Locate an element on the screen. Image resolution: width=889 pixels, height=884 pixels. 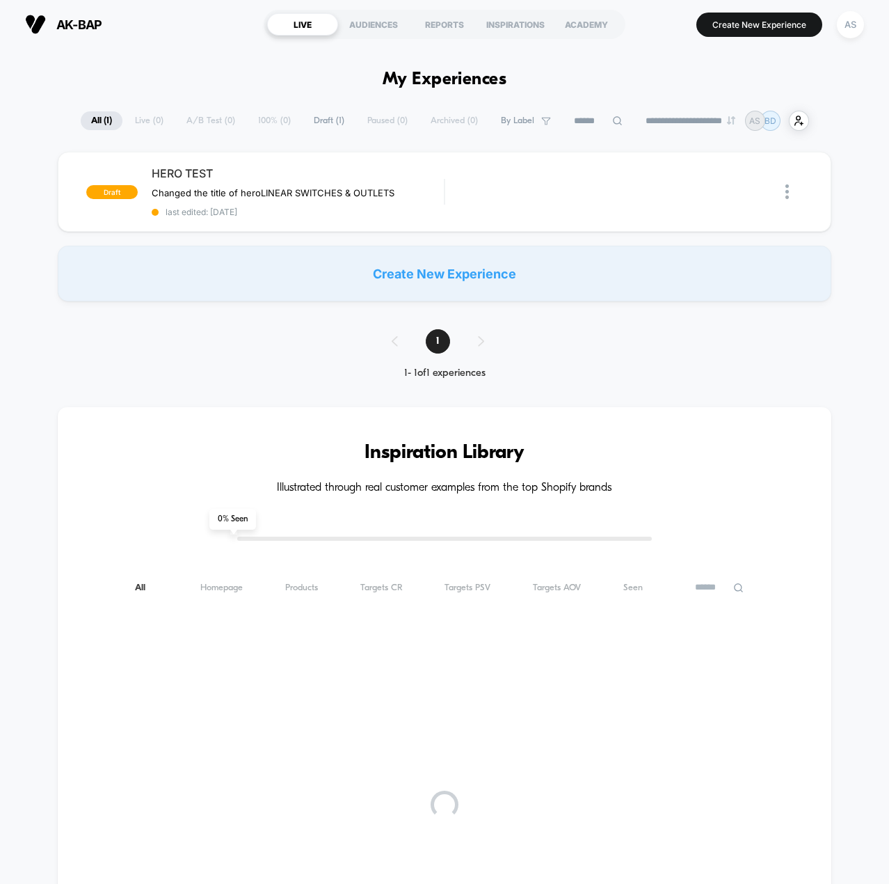
span: Homepage is located at coordinates (221, 587).